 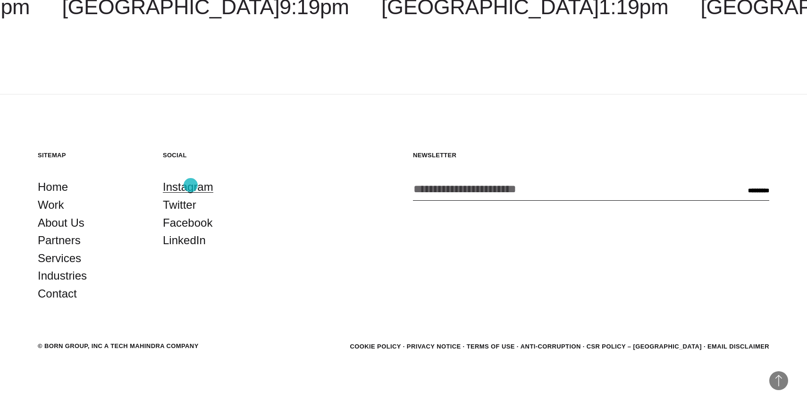 What do you see at coordinates (59, 258) in the screenshot?
I see `a: Services` at bounding box center [59, 258].